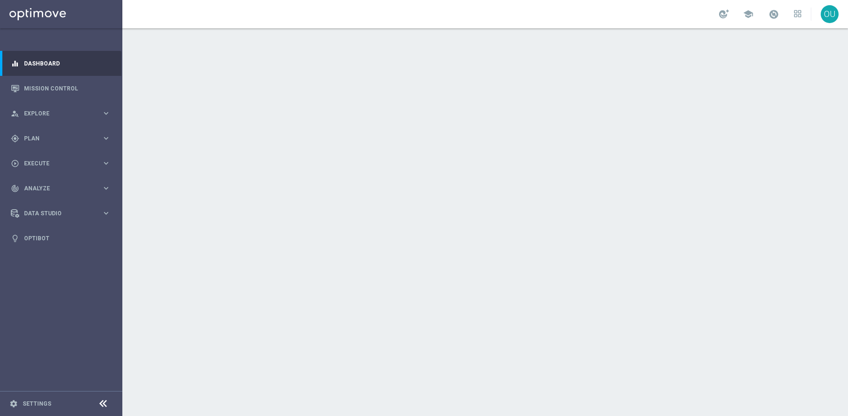 This screenshot has width=848, height=416. I want to click on div: track_changes Analyze keyboard_arrow_right, so click(61, 188).